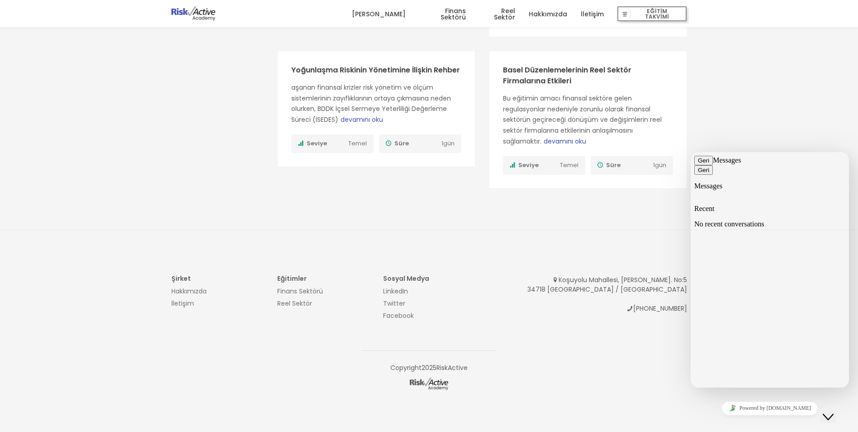 The height and width of the screenshot is (432, 858). What do you see at coordinates (79, 72) in the screenshot?
I see `p: No recent conversations` at bounding box center [79, 72].